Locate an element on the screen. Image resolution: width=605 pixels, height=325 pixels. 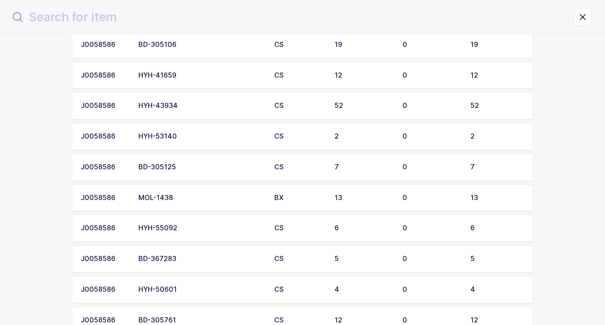
div: HYH-50601 is located at coordinates (201, 290).